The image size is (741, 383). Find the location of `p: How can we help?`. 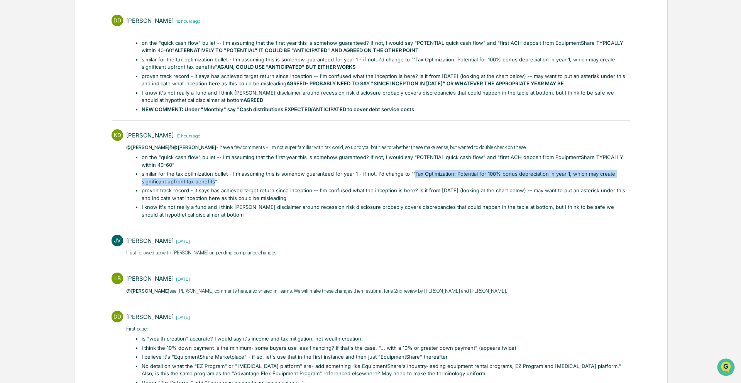

p: How can we help? is located at coordinates (74, 22).